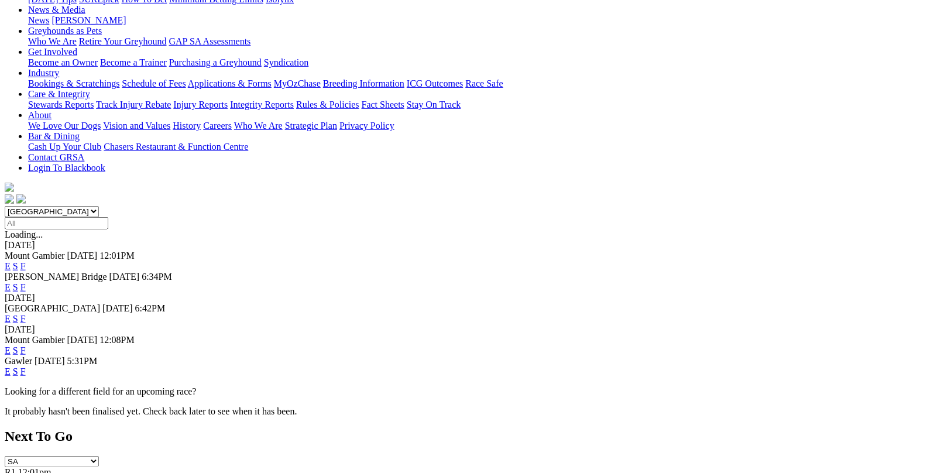 The image size is (944, 473). What do you see at coordinates (65, 30) in the screenshot?
I see `a: Greyhounds as Pets` at bounding box center [65, 30].